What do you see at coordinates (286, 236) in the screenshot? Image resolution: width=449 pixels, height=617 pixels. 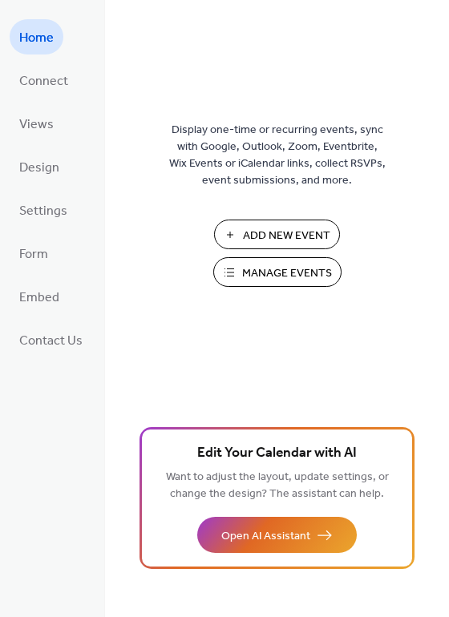 I see `span: Add New Event` at bounding box center [286, 236].